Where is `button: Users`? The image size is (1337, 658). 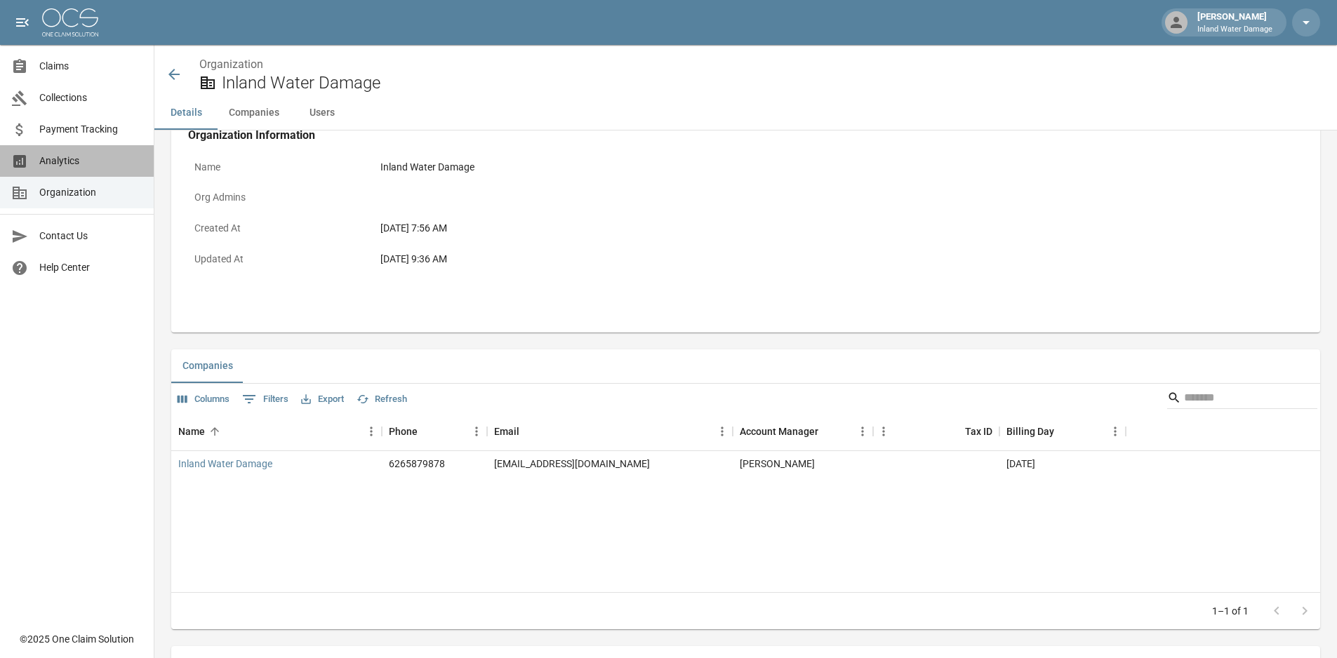 button: Users is located at coordinates (322, 113).